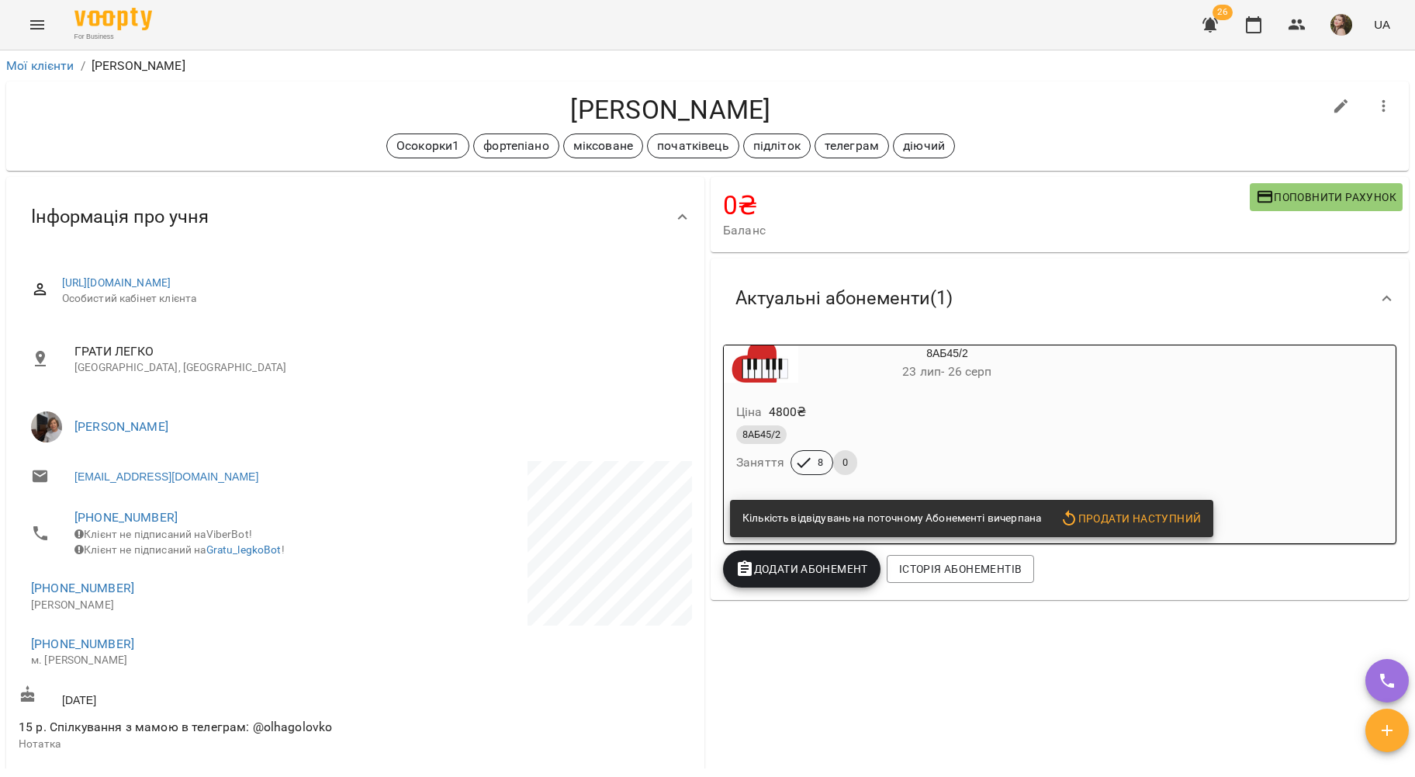 The width and height of the screenshot is (1415, 777). Describe the element at coordinates (1326, 197) in the screenshot. I see `span: Поповнити рахунок` at that location.